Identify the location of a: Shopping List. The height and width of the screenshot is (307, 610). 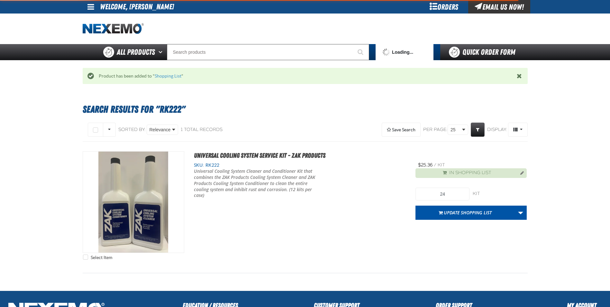
(168, 76).